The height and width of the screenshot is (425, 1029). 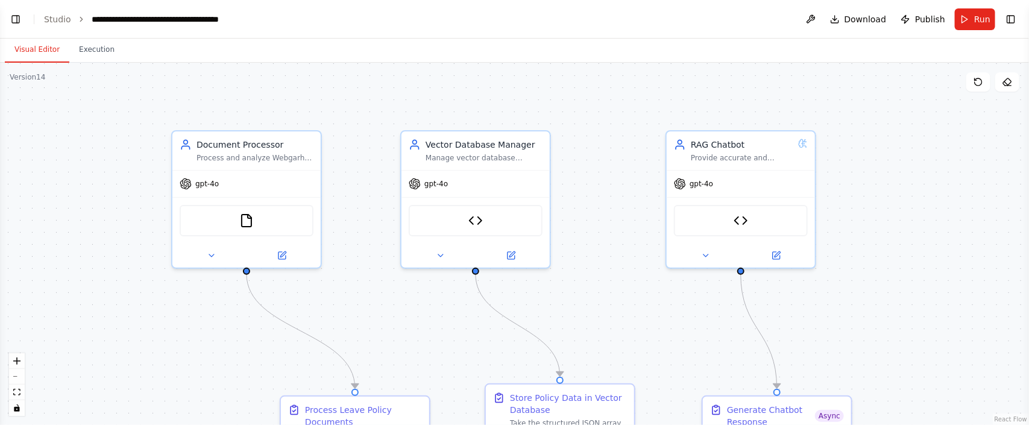 What do you see at coordinates (96, 50) in the screenshot?
I see `button: Execution` at bounding box center [96, 50].